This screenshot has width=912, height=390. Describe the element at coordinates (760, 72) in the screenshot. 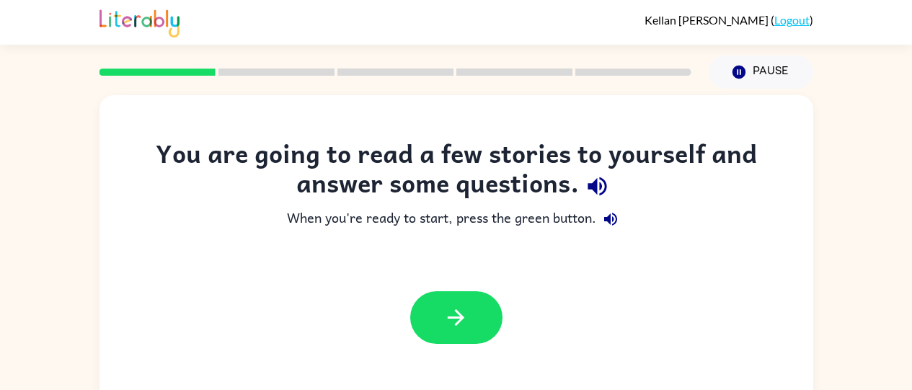

I see `button: Pause` at that location.